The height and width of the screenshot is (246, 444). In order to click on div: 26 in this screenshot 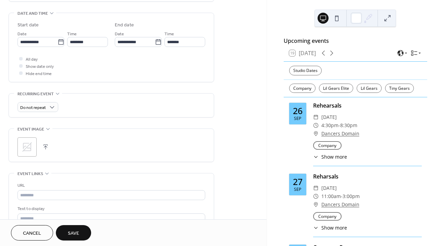, I will do `click(298, 111)`.